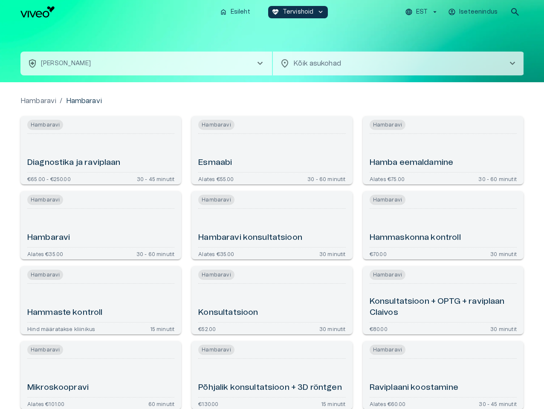 The height and width of the screenshot is (409, 544). Describe the element at coordinates (473, 12) in the screenshot. I see `button: Iseteenindus` at that location.